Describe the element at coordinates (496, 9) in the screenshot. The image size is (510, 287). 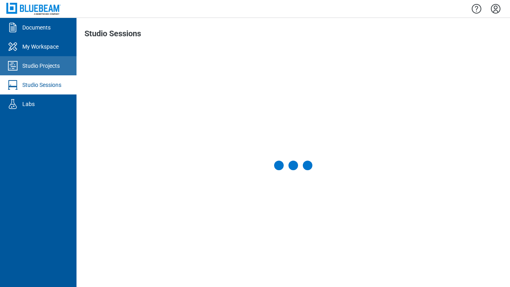
I see `button: Settings` at that location.